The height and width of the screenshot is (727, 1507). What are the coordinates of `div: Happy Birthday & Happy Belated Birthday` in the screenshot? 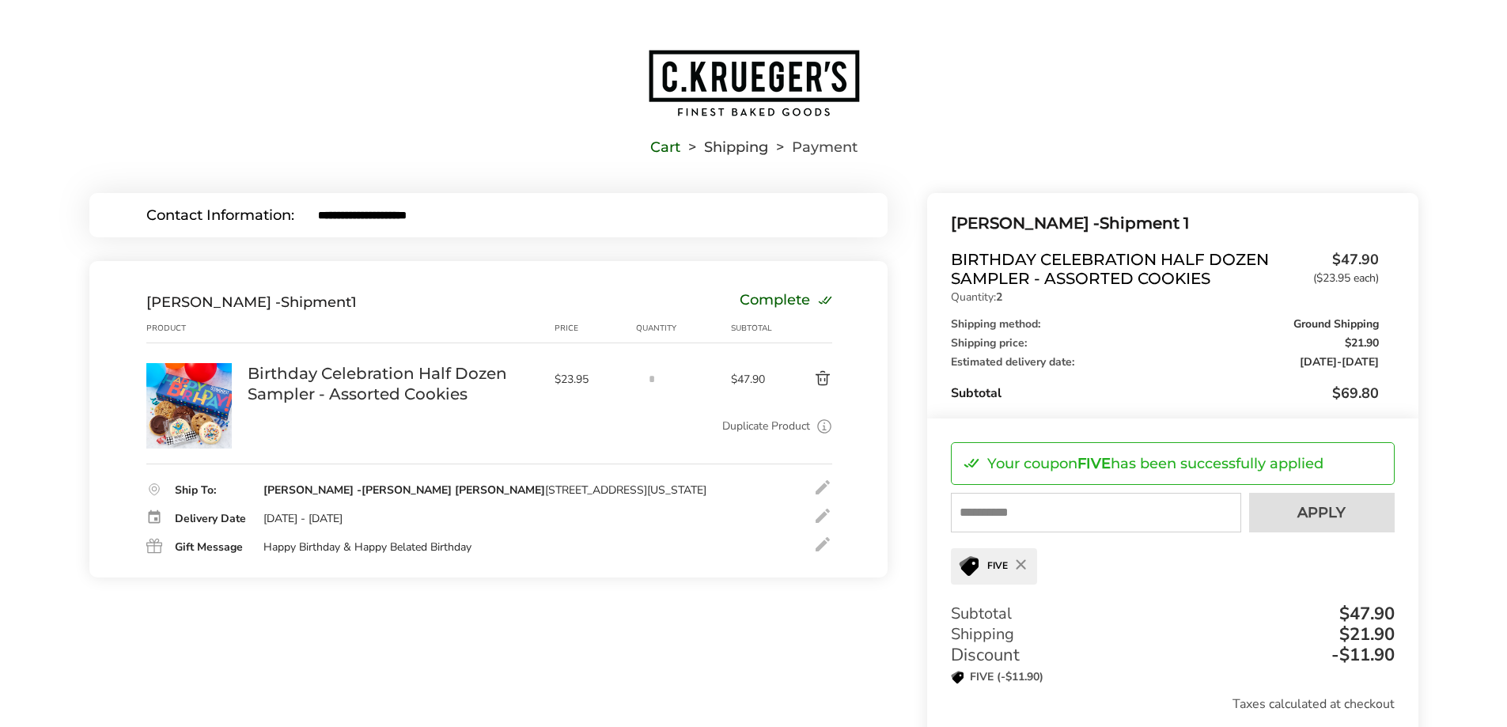 It's located at (367, 548).